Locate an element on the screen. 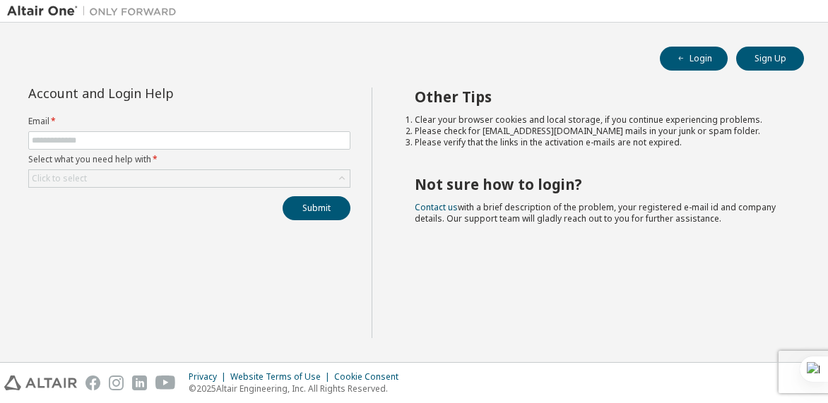 Image resolution: width=828 pixels, height=403 pixels. button: Submit is located at coordinates (316, 208).